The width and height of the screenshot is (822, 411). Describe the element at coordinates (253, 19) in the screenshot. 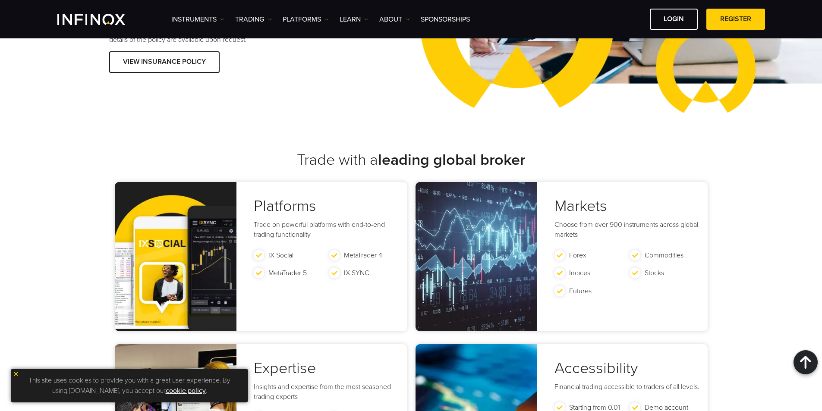

I see `a: TRADING` at that location.